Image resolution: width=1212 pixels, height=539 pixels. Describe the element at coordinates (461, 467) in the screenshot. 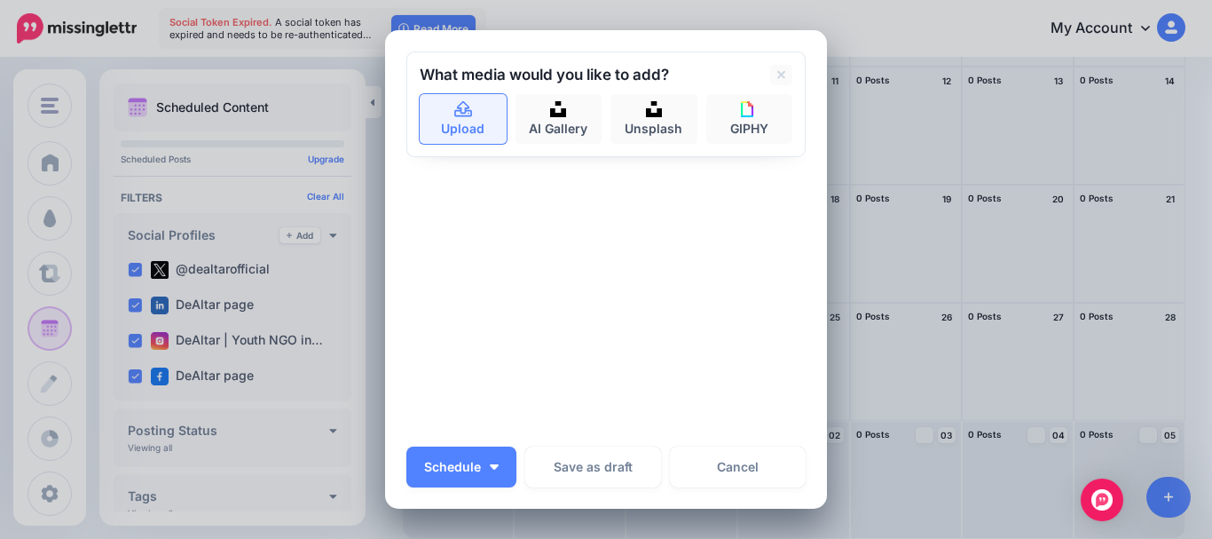

I see `button: Schedule` at that location.